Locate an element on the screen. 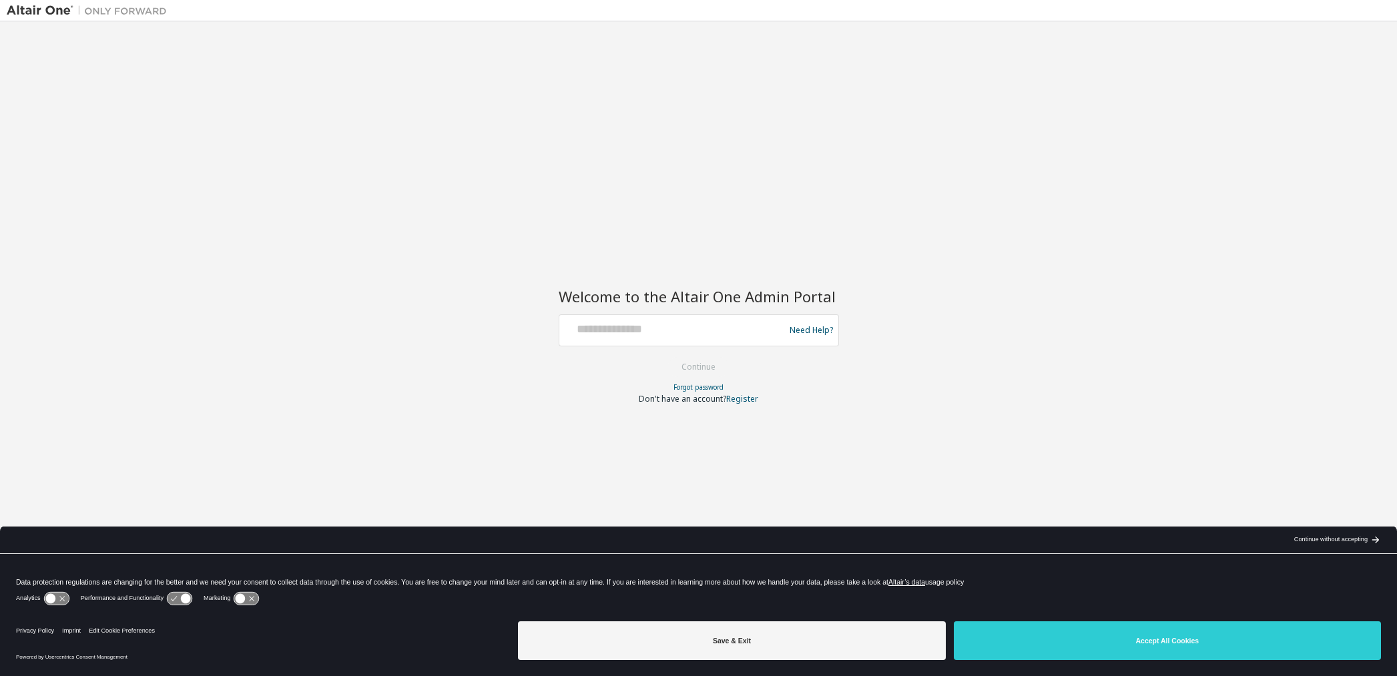 This screenshot has height=676, width=1397. h2: Welcome to the Altair One Admin Portal is located at coordinates (699, 296).